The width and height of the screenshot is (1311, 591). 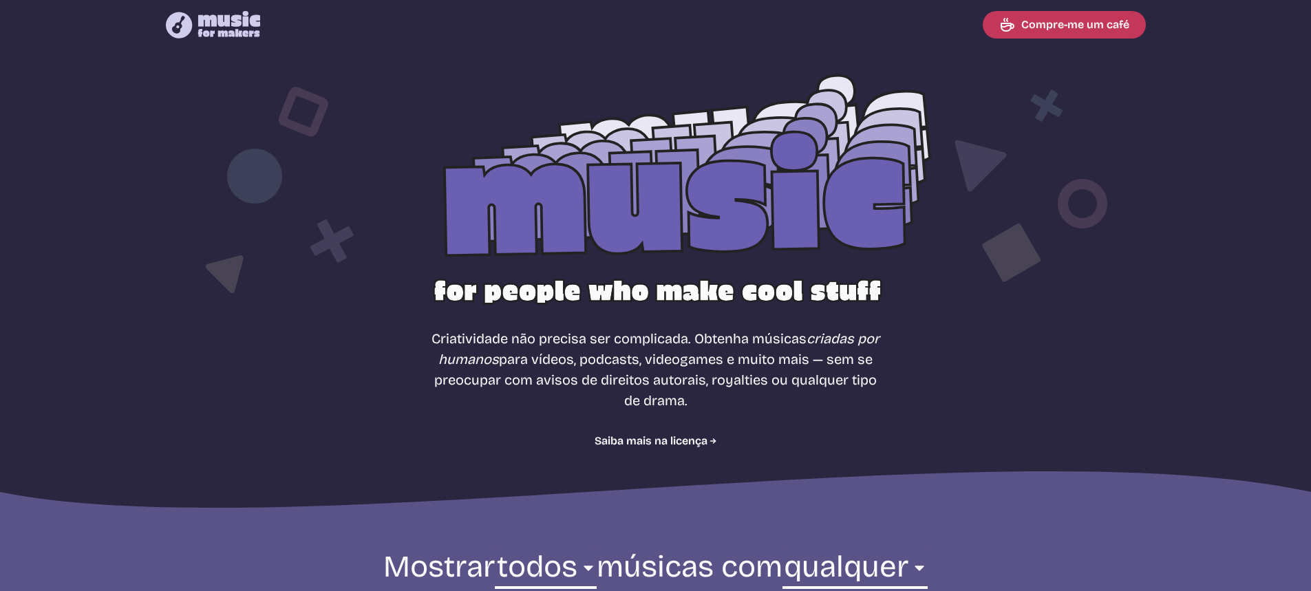 What do you see at coordinates (659, 349) in the screenshot?
I see `font: criadas por humanos` at bounding box center [659, 349].